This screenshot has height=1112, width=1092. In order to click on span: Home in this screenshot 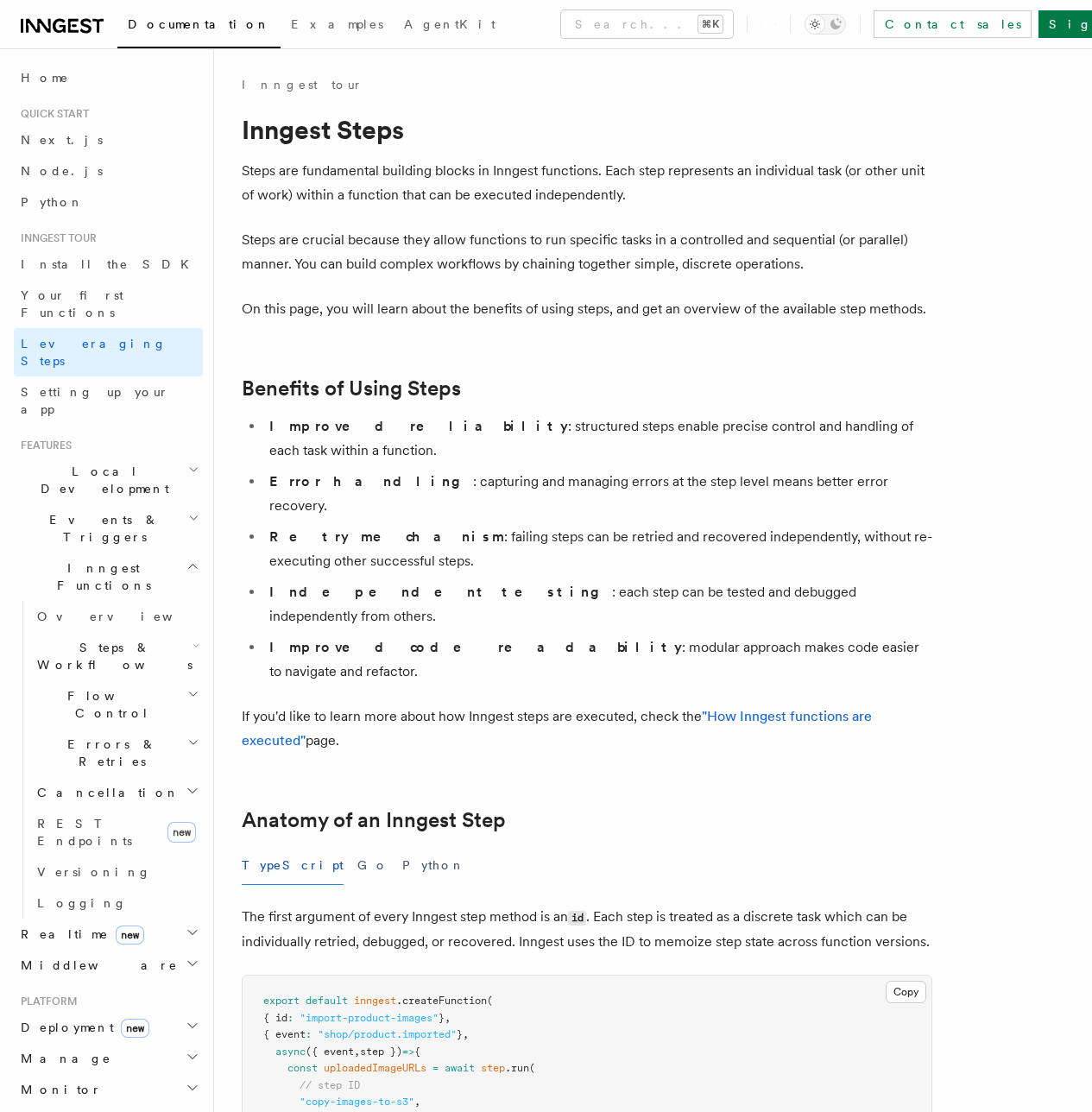, I will do `click(45, 77)`.